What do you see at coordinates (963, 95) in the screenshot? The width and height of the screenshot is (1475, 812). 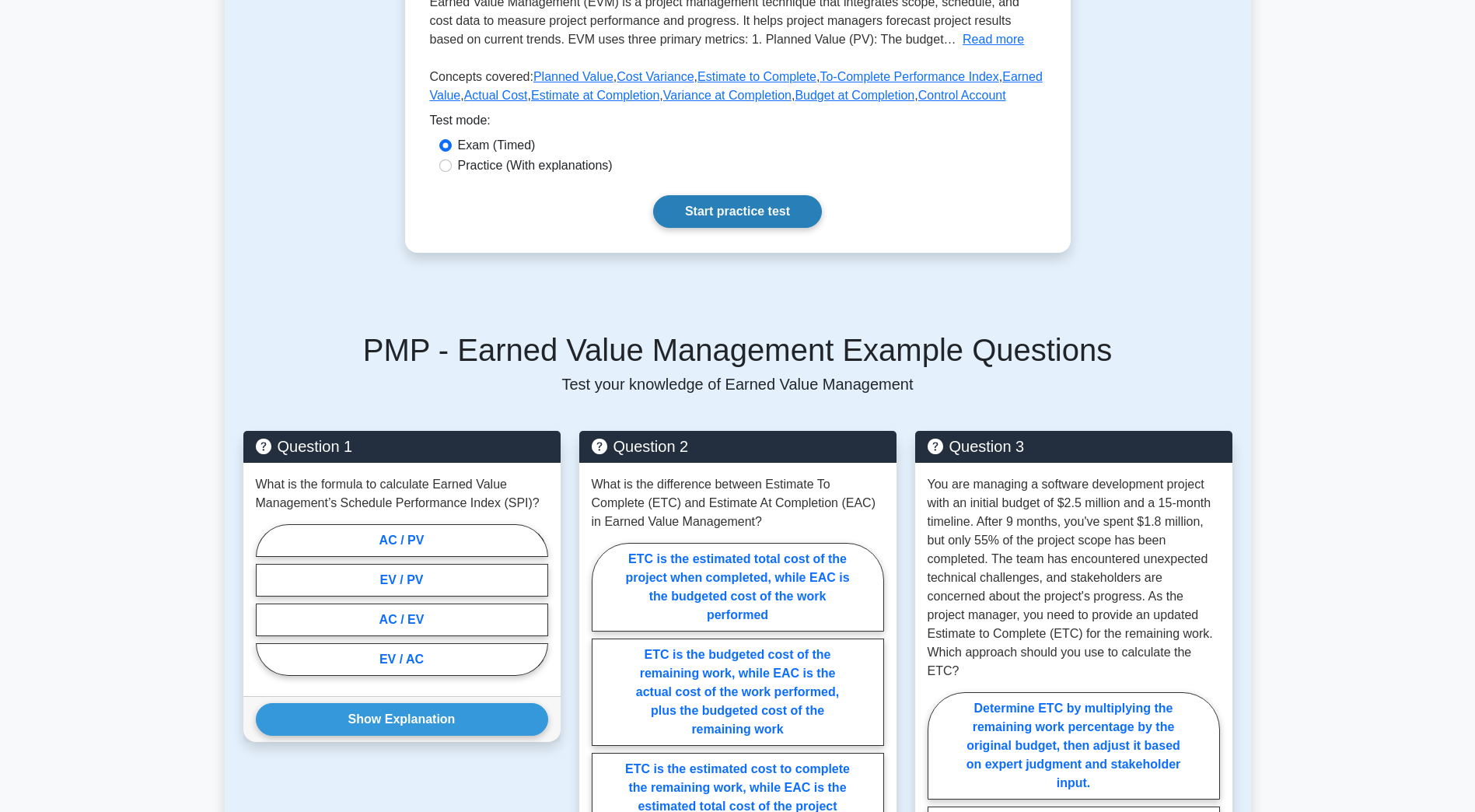 I see `a: Control Account` at bounding box center [963, 95].